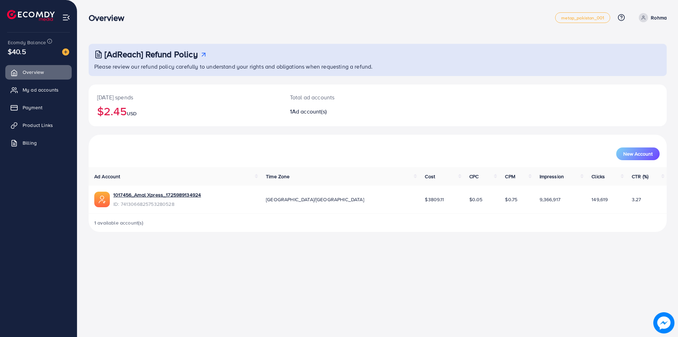 The height and width of the screenshot is (337, 678). What do you see at coordinates (39, 90) in the screenshot?
I see `a: My ad accounts` at bounding box center [39, 90].